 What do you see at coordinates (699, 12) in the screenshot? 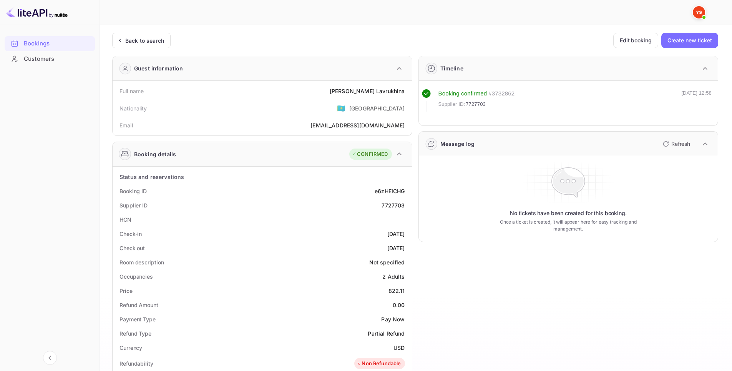
I see `img: Yandex Support` at bounding box center [699, 12].